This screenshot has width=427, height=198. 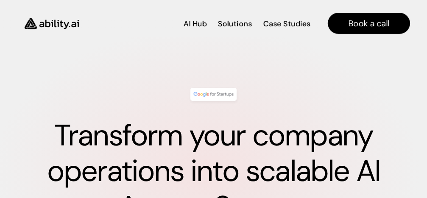 What do you see at coordinates (195, 24) in the screenshot?
I see `p: AI Hub` at bounding box center [195, 24].